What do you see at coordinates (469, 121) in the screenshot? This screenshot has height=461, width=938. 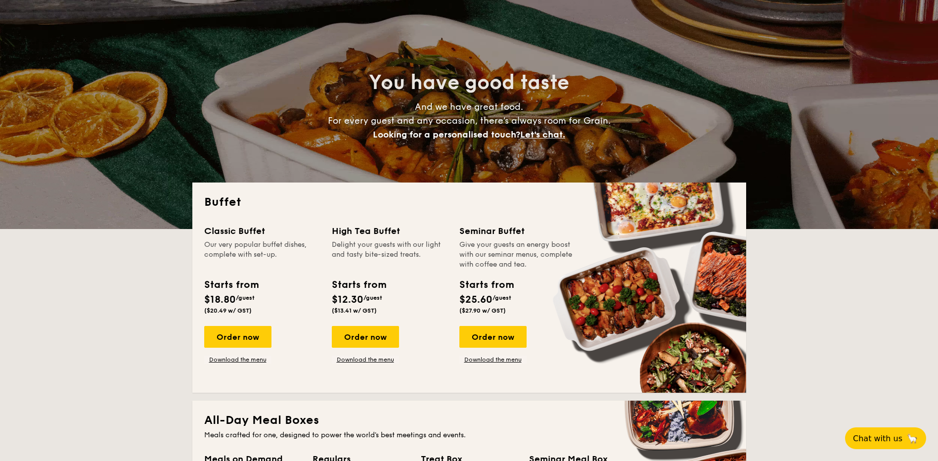 I see `span: And we have great food. For every guest and any occasion, there’s always room for Grain.` at bounding box center [469, 121].